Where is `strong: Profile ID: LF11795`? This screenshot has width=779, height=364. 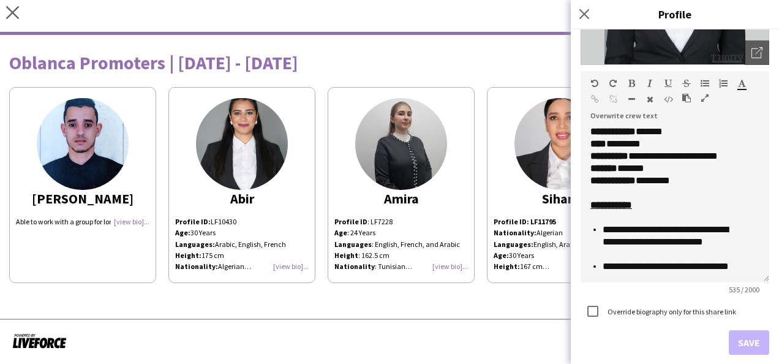
strong: Profile ID: LF11795 is located at coordinates (525, 221).